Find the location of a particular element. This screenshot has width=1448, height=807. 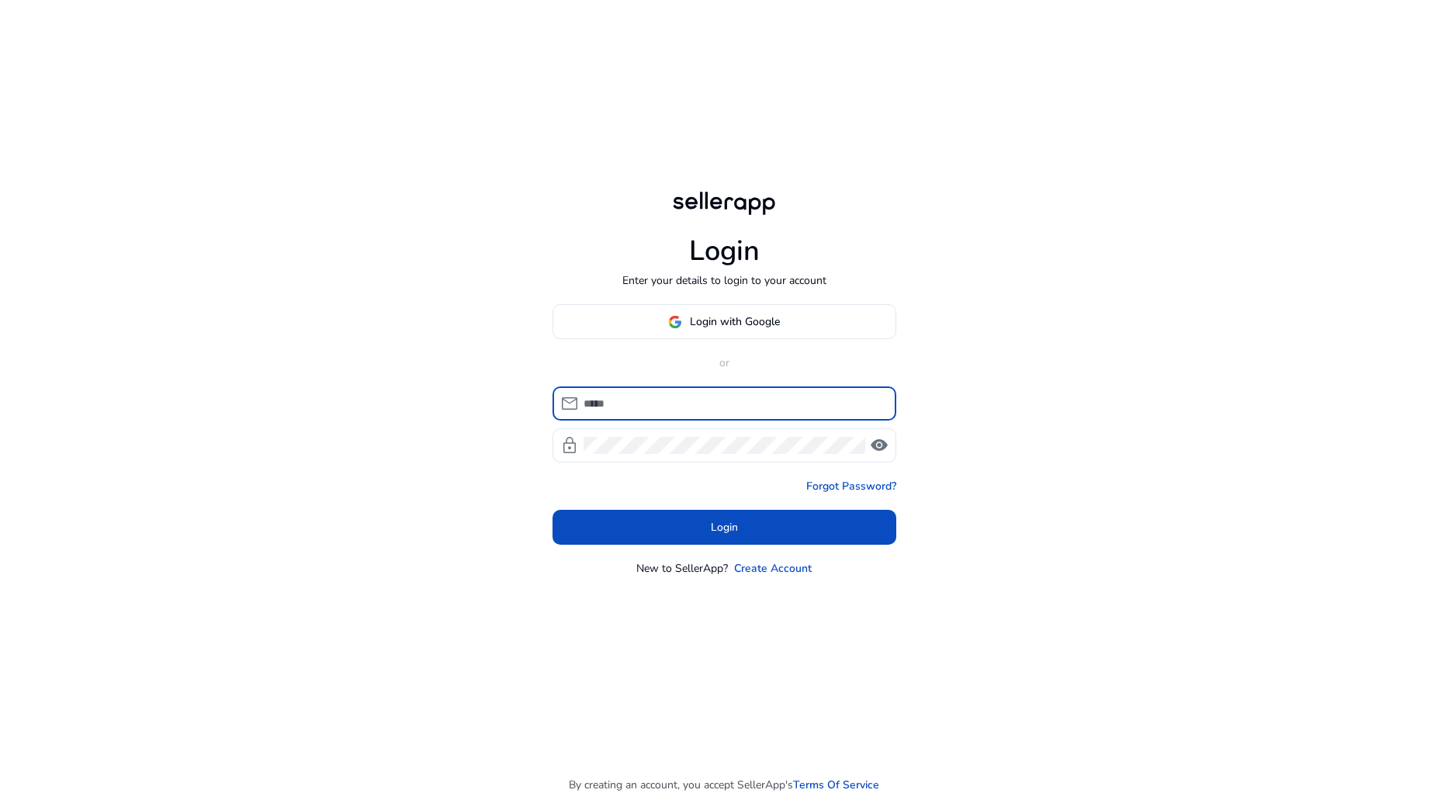

span: mail is located at coordinates (570, 404).